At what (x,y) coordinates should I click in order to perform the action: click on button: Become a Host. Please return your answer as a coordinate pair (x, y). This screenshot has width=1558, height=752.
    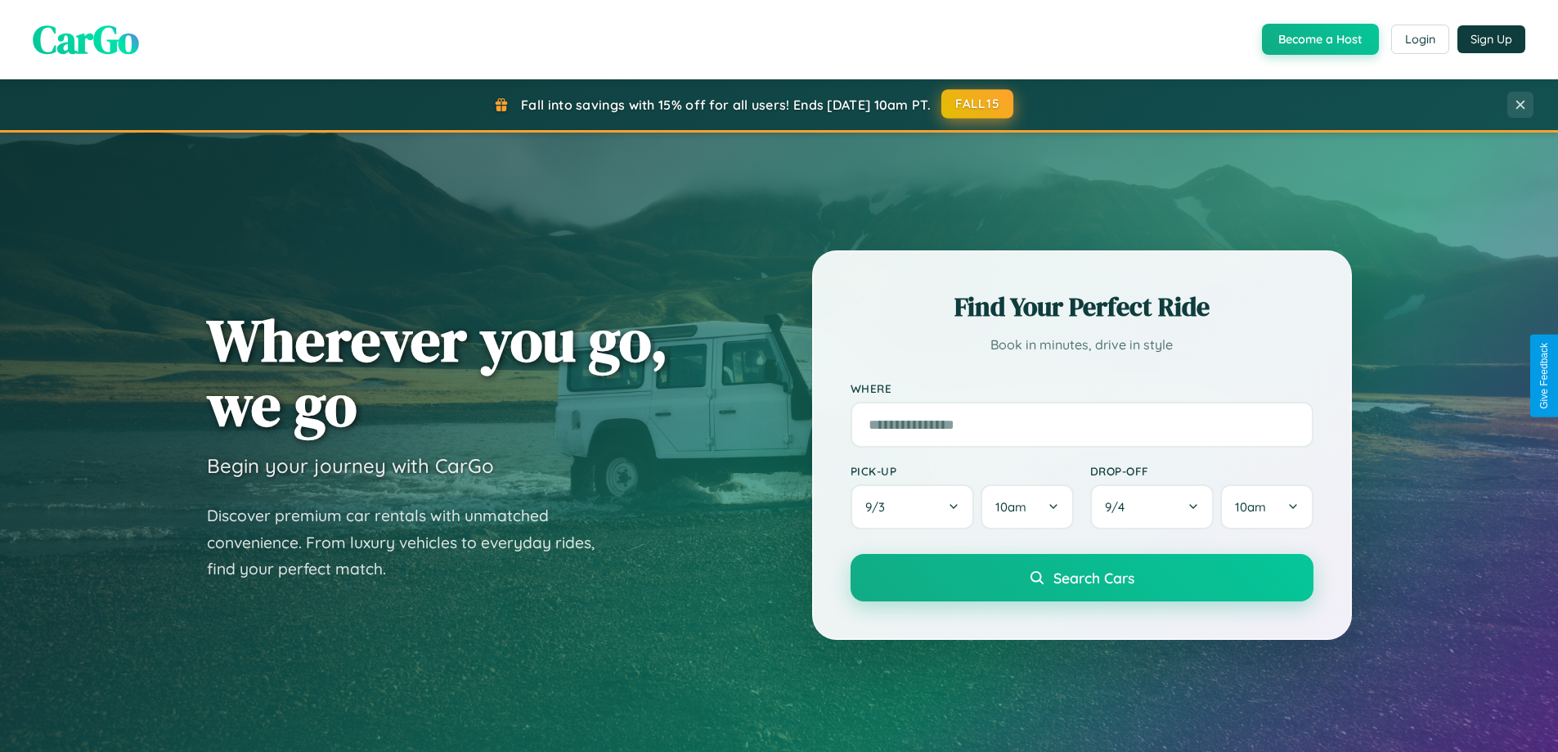
    Looking at the image, I should click on (1320, 39).